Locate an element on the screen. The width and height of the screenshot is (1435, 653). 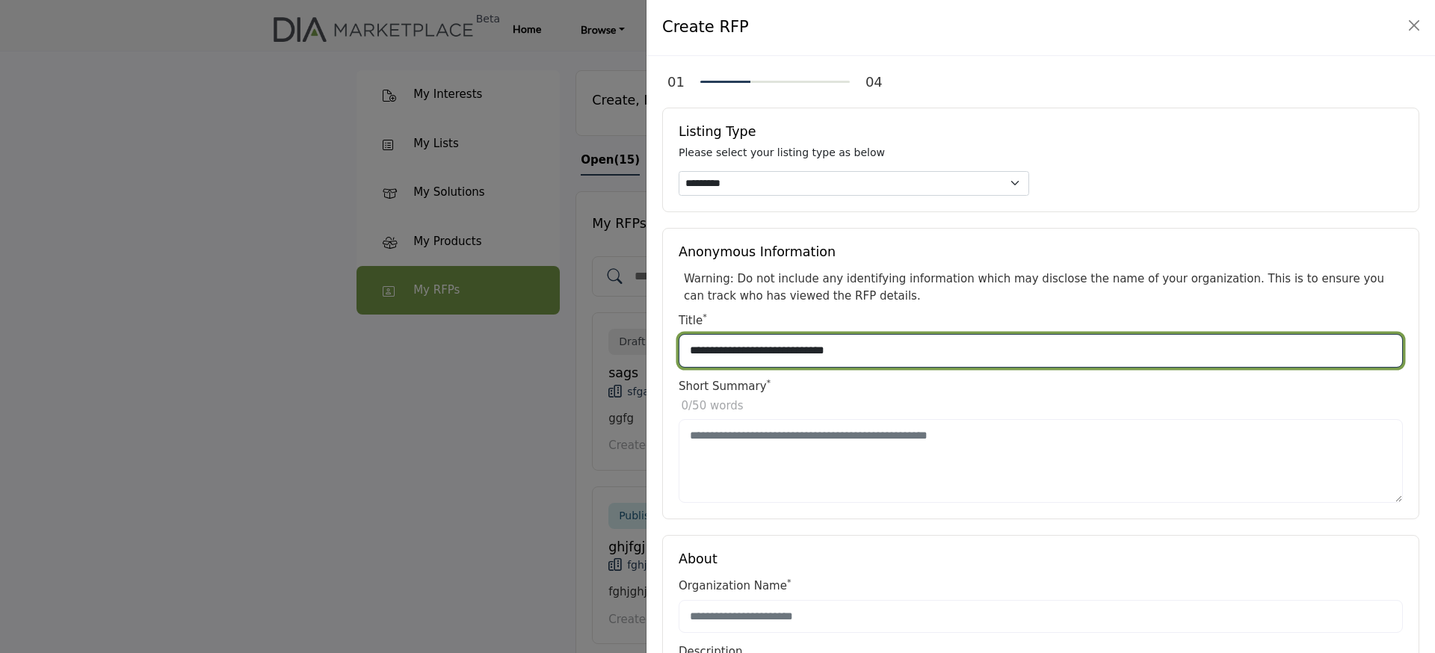
span: Please select your listing type as below is located at coordinates (782, 152).